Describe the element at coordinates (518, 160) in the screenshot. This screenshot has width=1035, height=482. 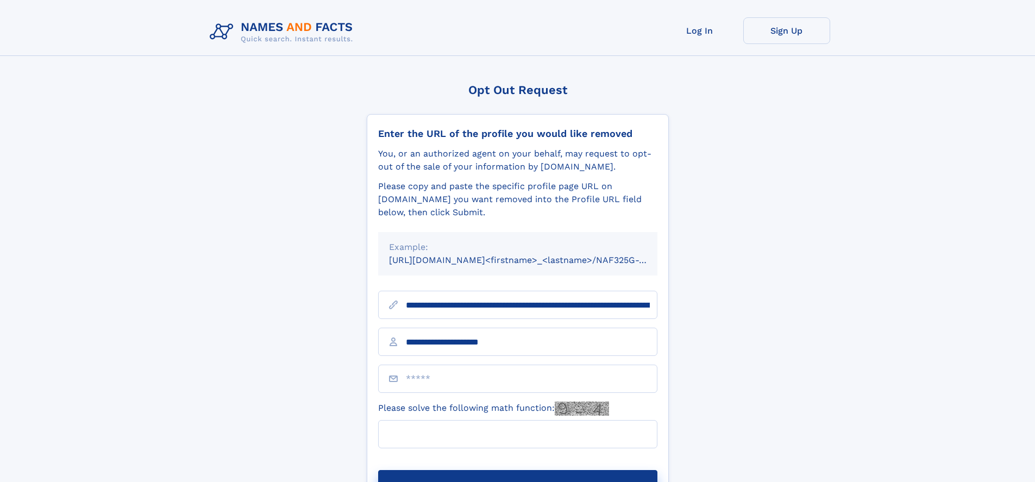
I see `div: You, or an authorized agent on your behalf, may request to opt-out of the sale of your informatio...` at that location.